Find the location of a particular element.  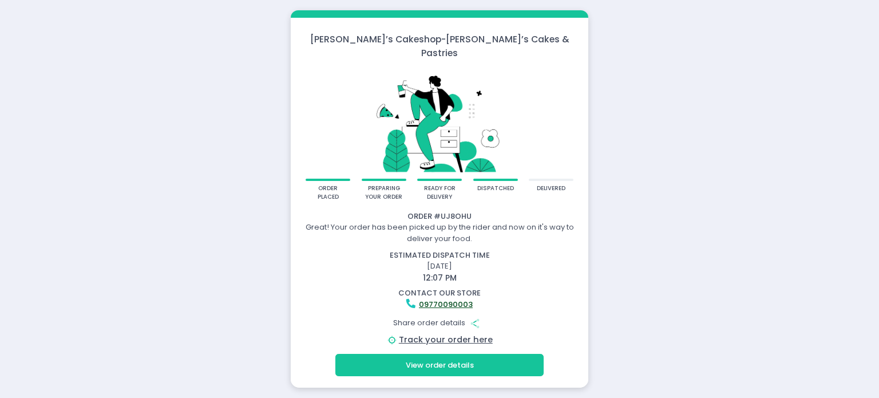

button: View order details is located at coordinates (439, 364).